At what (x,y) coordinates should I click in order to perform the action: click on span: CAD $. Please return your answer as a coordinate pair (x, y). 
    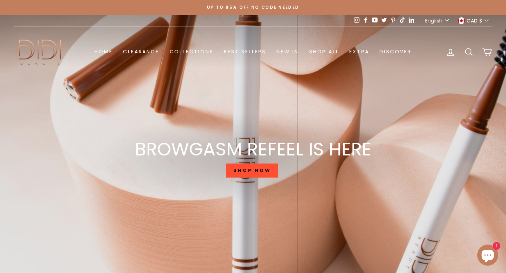
    Looking at the image, I should click on (475, 21).